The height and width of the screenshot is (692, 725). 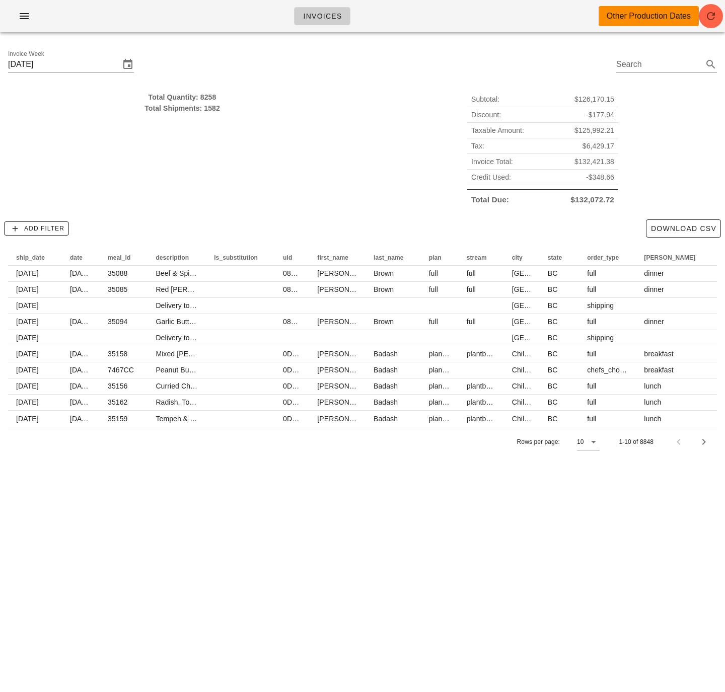 What do you see at coordinates (182, 108) in the screenshot?
I see `div: Total Shipments: 1582` at bounding box center [182, 108].